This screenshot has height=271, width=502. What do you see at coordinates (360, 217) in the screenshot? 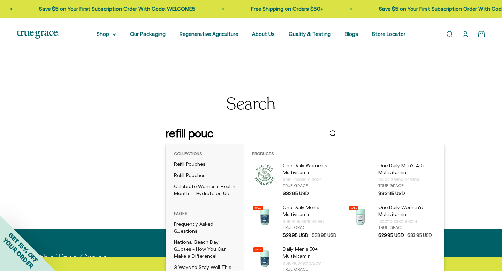
I see `img: We select ingredients that play a concrete role in true health, and we include them at effective ...` at bounding box center [360, 217].